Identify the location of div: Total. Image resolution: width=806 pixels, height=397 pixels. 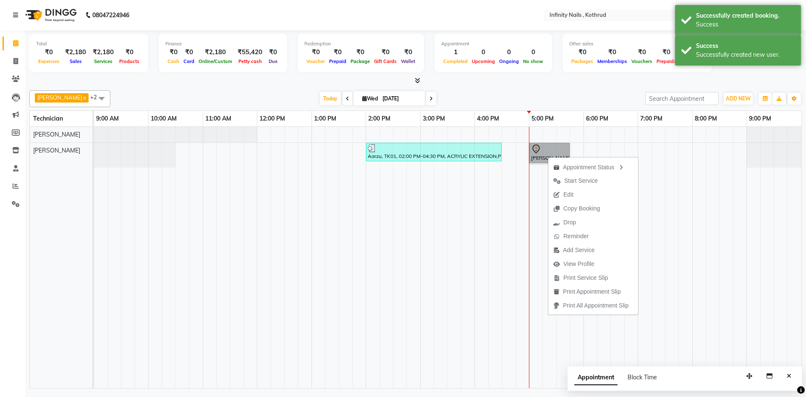
(89, 44).